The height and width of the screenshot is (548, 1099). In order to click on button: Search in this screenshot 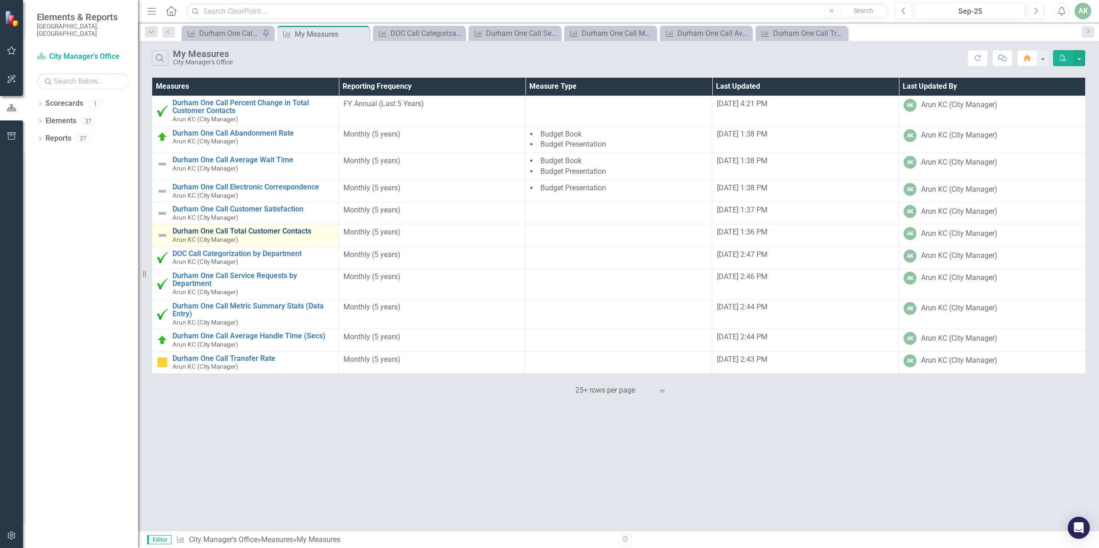, I will do `click(863, 11)`.